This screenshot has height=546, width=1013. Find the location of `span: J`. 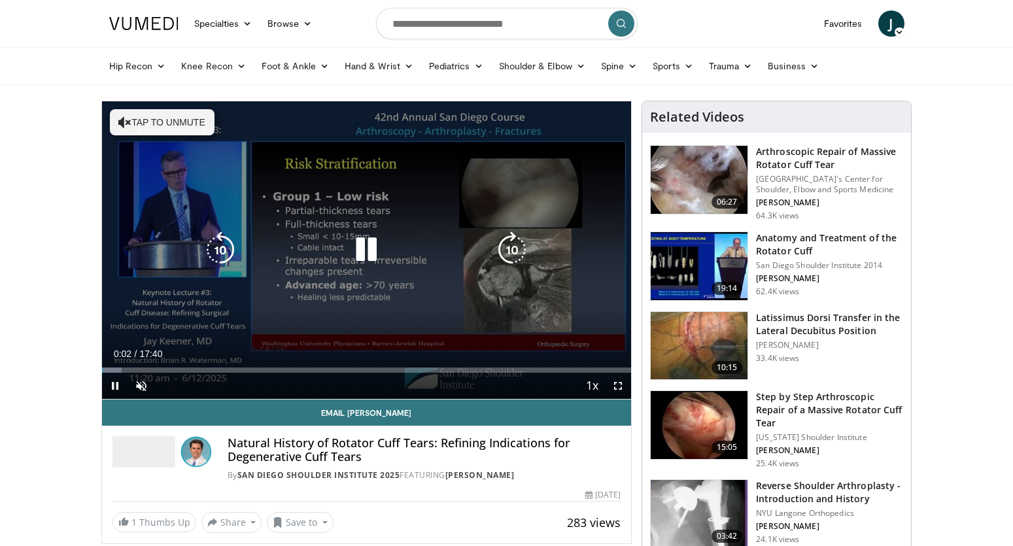

span: J is located at coordinates (891, 24).